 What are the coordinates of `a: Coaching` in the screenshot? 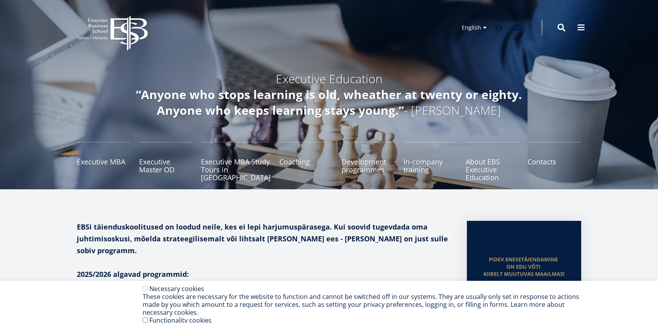 It's located at (306, 161).